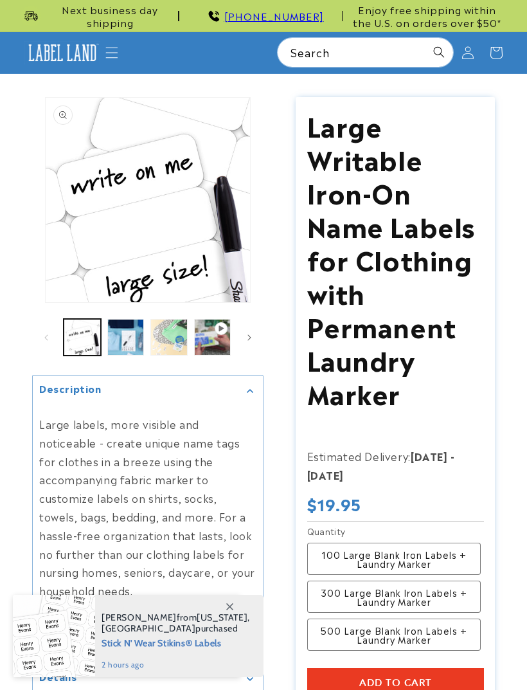 The width and height of the screenshot is (527, 690). What do you see at coordinates (334, 503) in the screenshot?
I see `span: $19.95` at bounding box center [334, 503].